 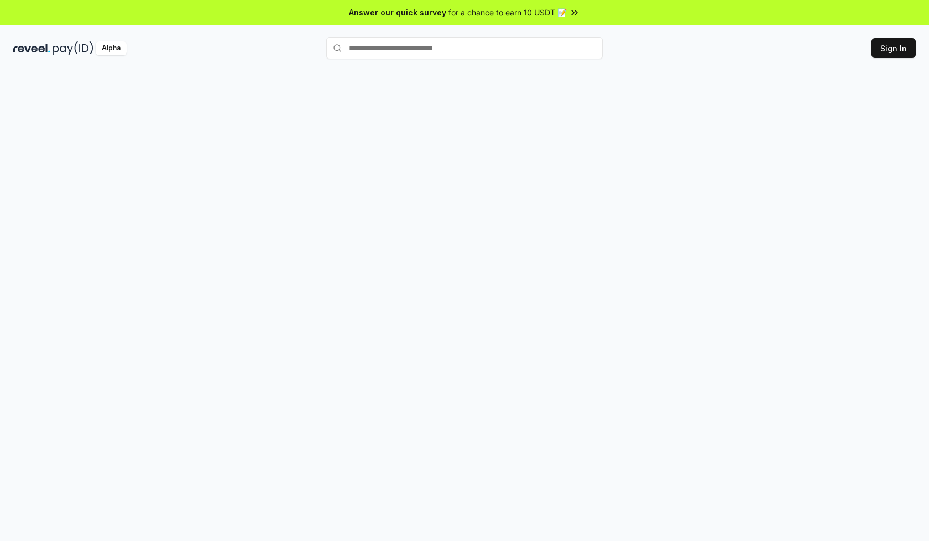 What do you see at coordinates (397, 12) in the screenshot?
I see `span: Answer our quick survey` at bounding box center [397, 12].